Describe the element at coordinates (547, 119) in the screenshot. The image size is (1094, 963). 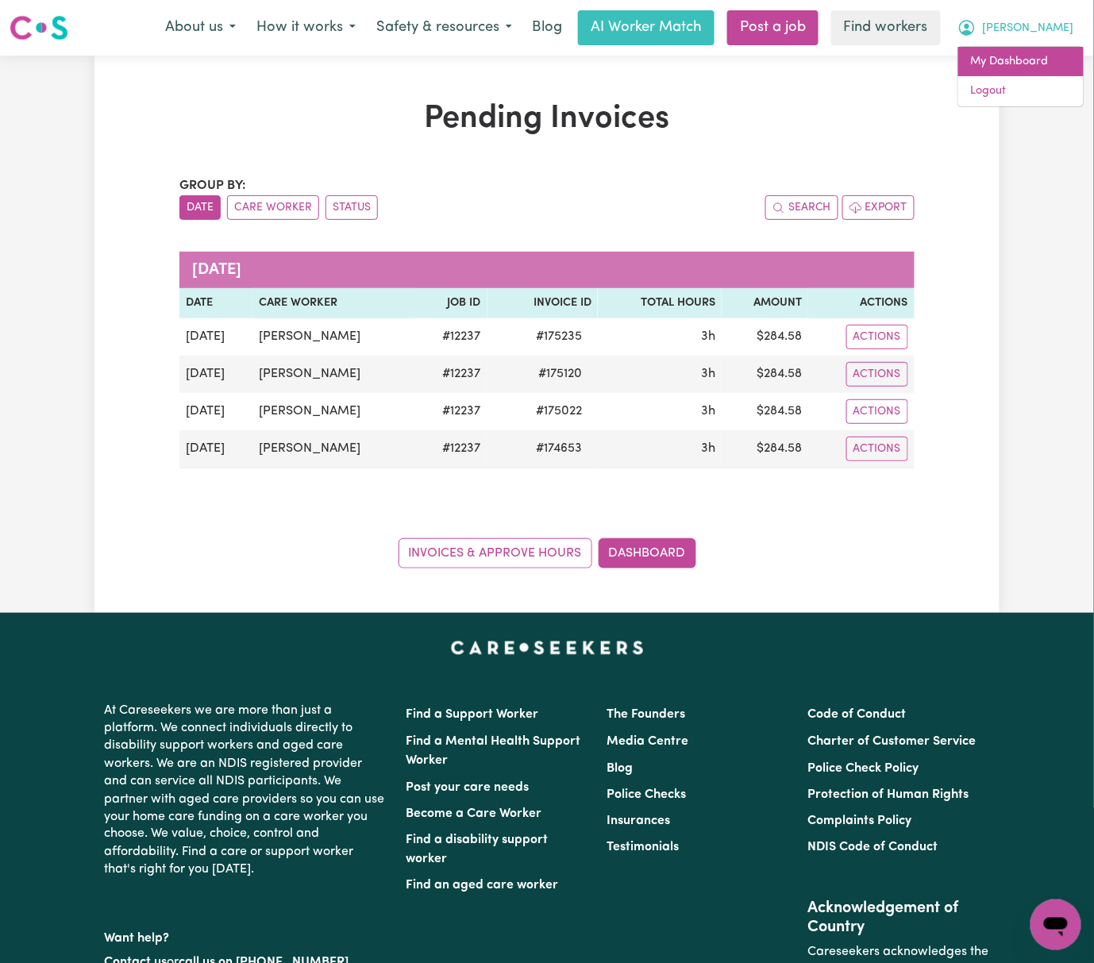
I see `h1: Pending Invoices` at that location.